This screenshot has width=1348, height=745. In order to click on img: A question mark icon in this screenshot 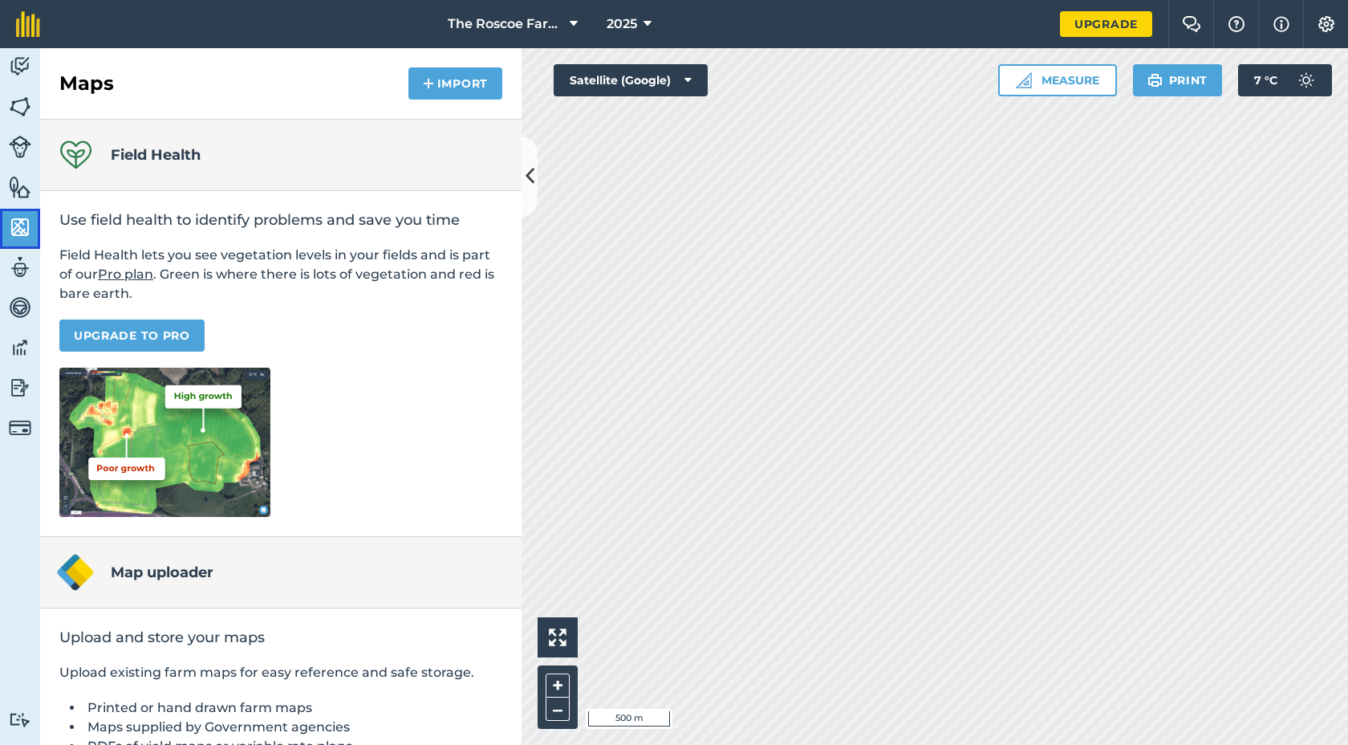, I will do `click(1237, 24)`.